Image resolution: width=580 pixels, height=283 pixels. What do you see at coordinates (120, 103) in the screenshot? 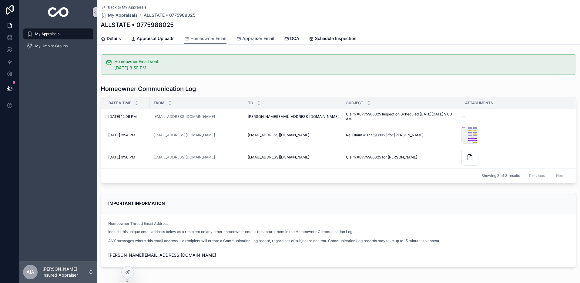
I see `span: Date & Time` at bounding box center [120, 103].